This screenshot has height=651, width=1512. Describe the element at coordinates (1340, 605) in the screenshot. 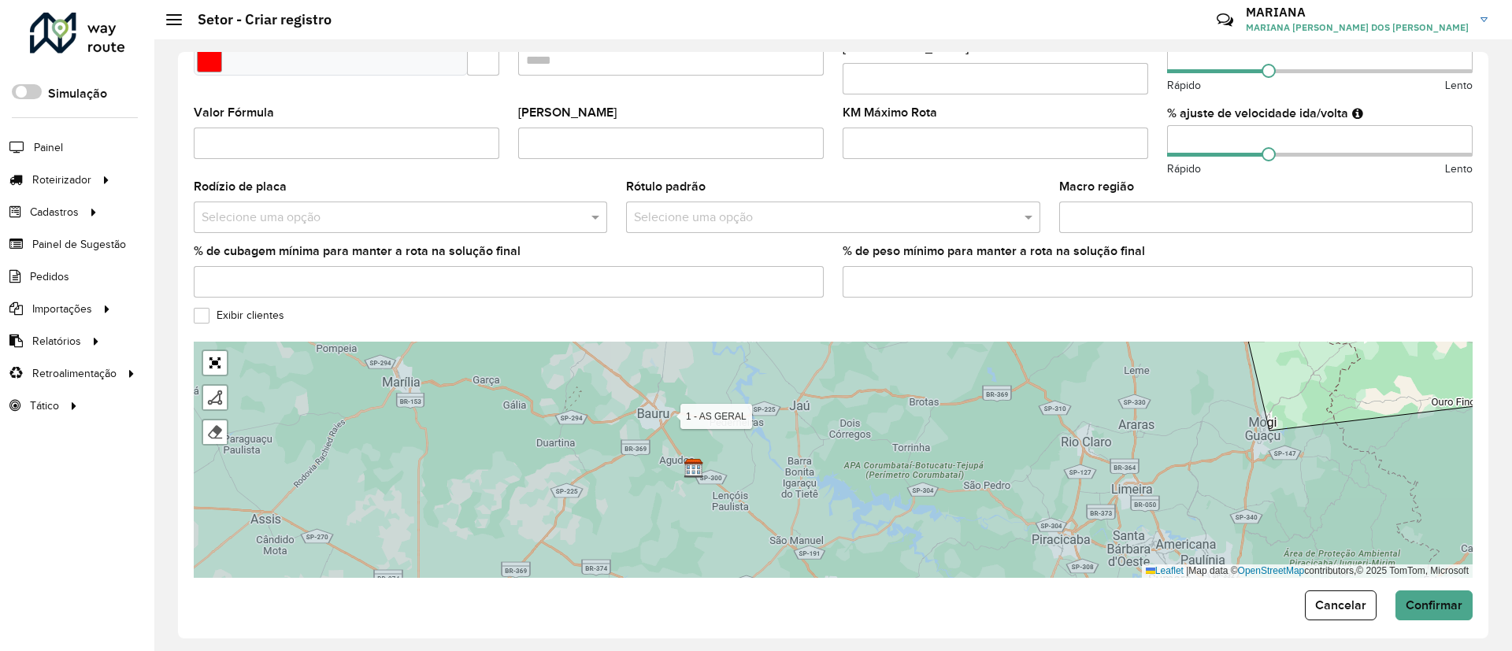

I see `span: Cancelar` at that location.